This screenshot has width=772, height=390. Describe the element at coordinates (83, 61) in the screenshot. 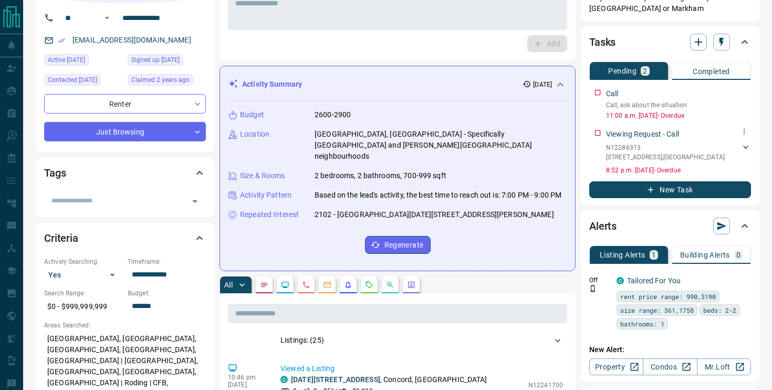

I see `div: Tue Jul 29 2025` at that location.